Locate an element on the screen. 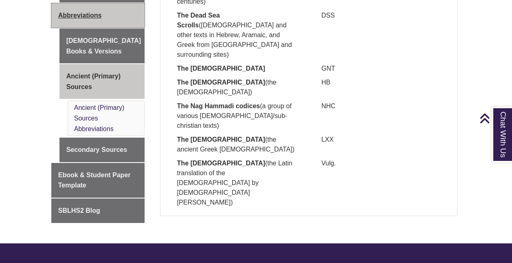 This screenshot has height=263, width=512. p: DSS is located at coordinates (381, 15).